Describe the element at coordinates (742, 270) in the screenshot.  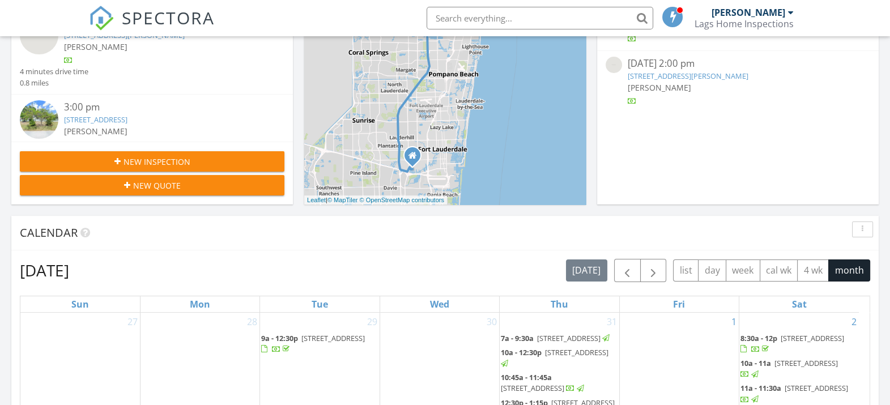
I see `button: week` at that location.